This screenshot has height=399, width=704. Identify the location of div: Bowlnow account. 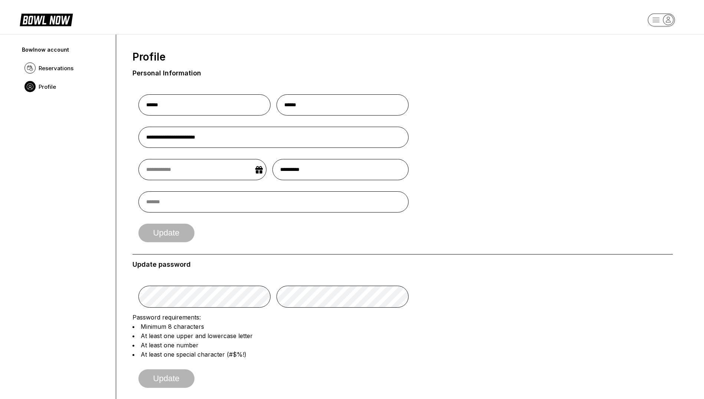
(65, 49).